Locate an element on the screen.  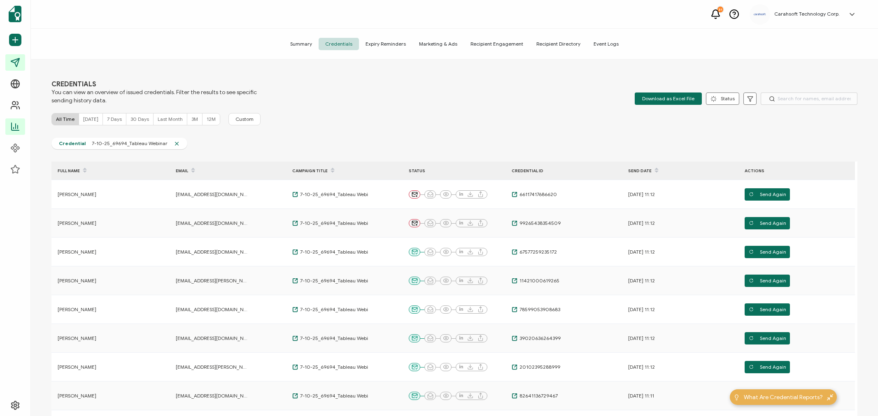
img: minimize-icon.svg is located at coordinates (830, 398).